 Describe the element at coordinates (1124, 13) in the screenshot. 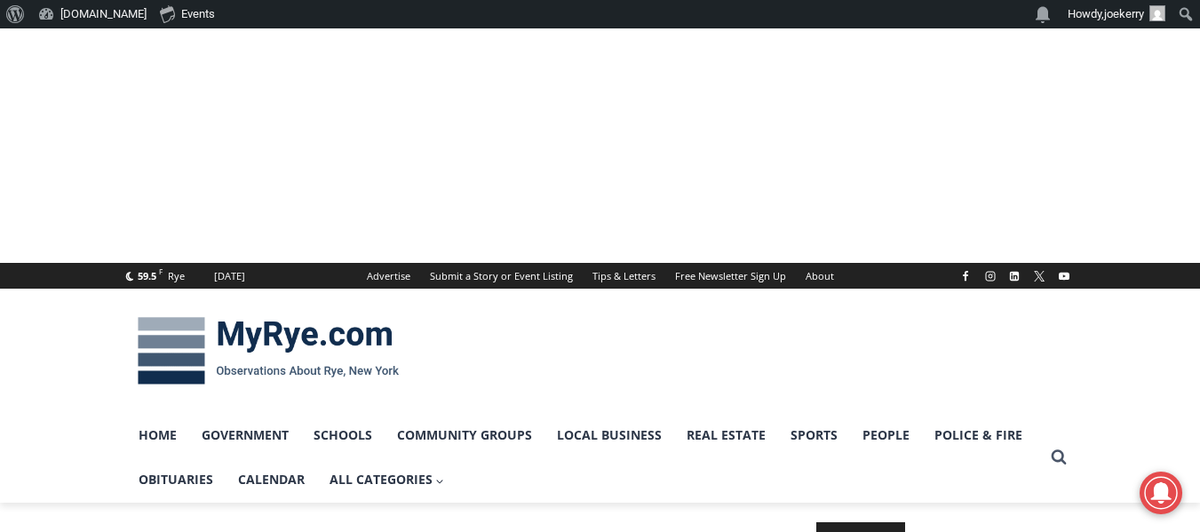

I see `span: joekerry` at that location.